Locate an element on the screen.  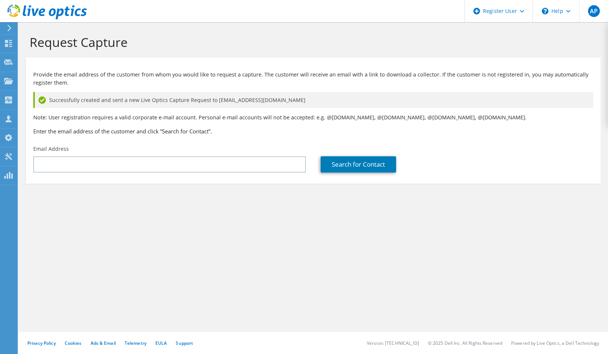
a: Telemetry is located at coordinates (135, 343).